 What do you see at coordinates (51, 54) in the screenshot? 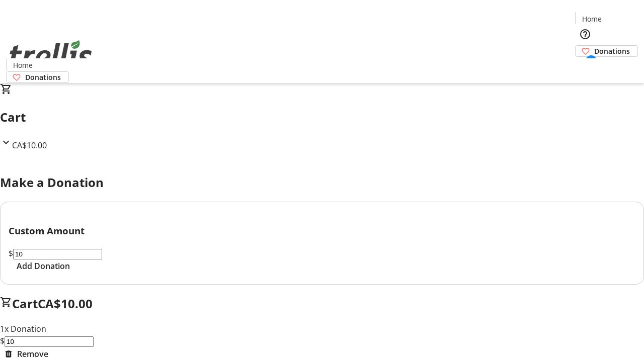
I see `img: Orient E2E Organization vjlQ4Jt33u's Logo` at bounding box center [51, 54].